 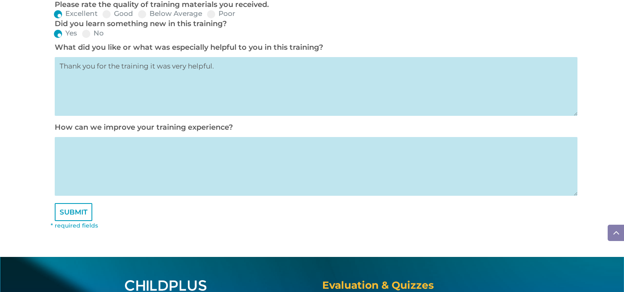 What do you see at coordinates (118, 13) in the screenshot?
I see `label: Good` at bounding box center [118, 13].